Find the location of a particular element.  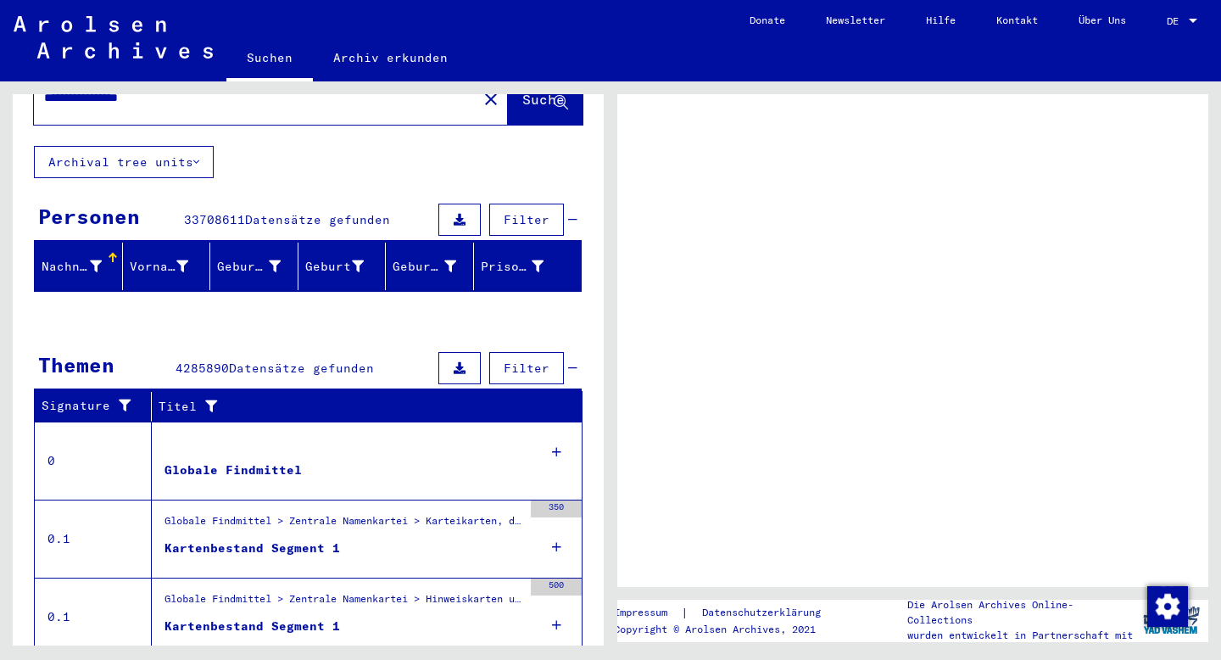

mat-header-cell: Geburtsdatum is located at coordinates (430, 266).